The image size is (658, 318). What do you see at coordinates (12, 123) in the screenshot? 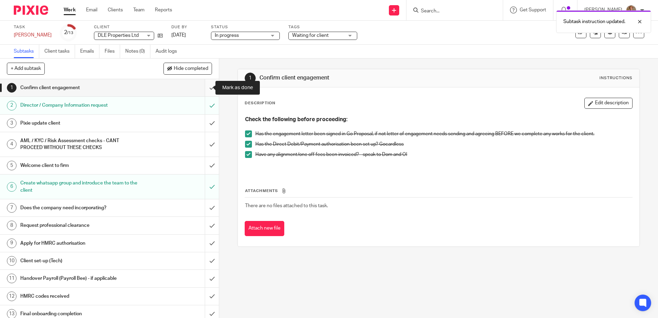
I see `div: 3` at bounding box center [12, 123].